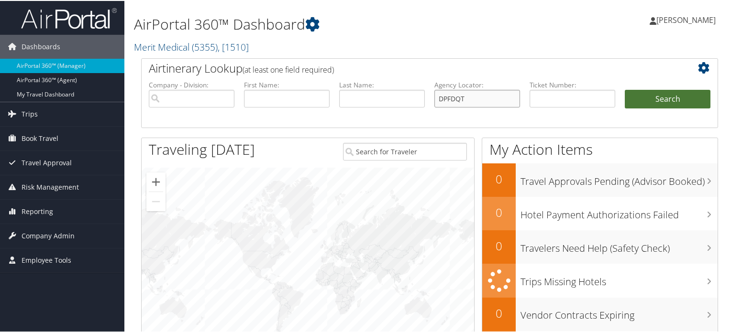  I want to click on label: Agency Locator:, so click(477, 84).